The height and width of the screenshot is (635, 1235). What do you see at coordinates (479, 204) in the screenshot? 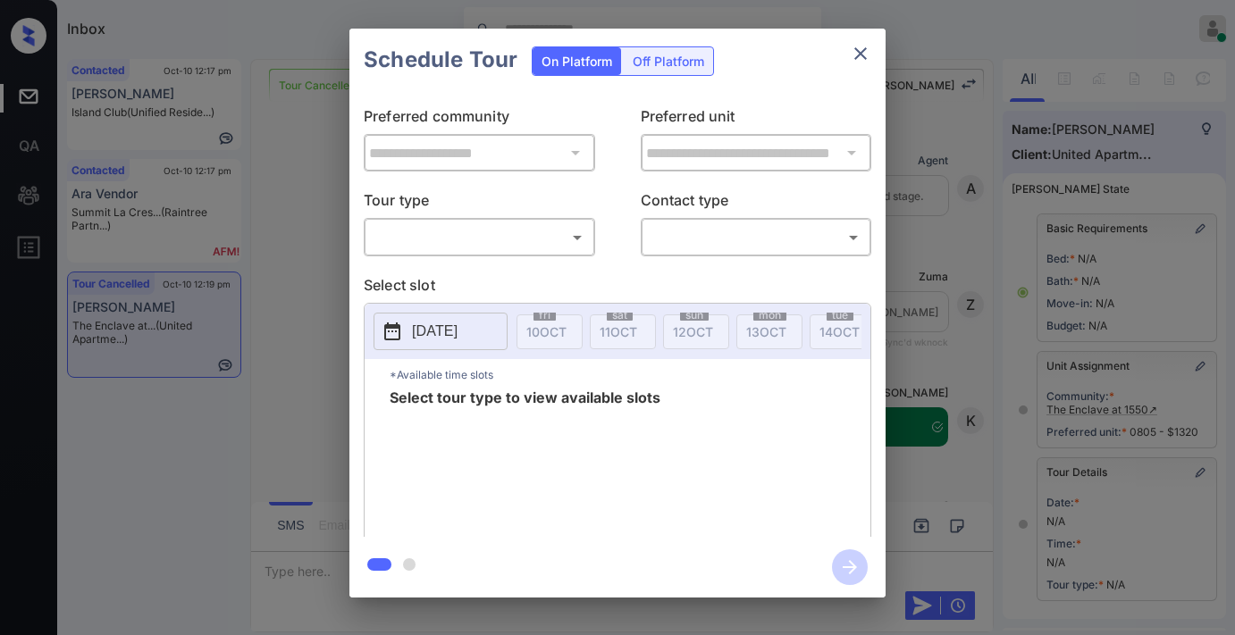
I see `p: Tour type` at bounding box center [479, 204].